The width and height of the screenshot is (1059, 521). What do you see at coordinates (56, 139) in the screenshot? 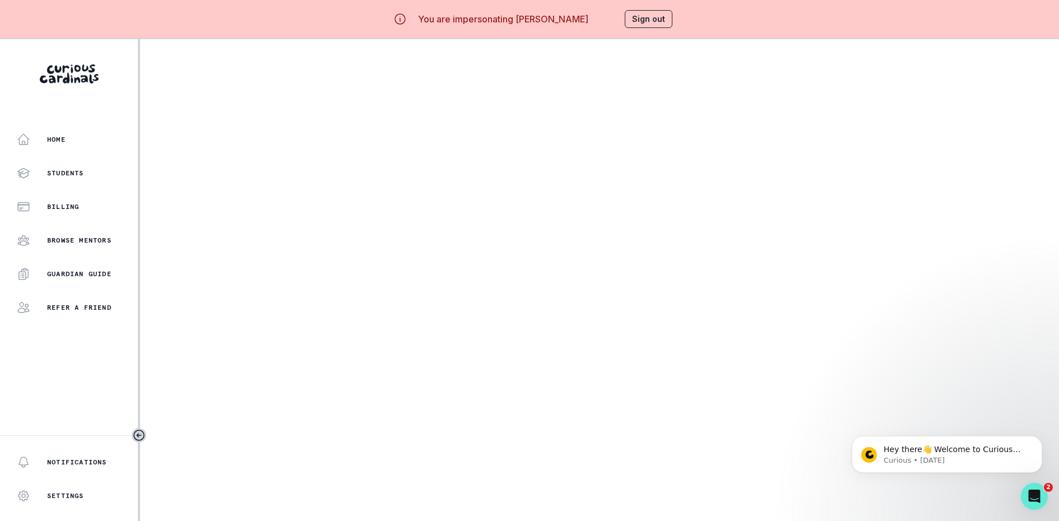
I see `p: Home` at bounding box center [56, 139].